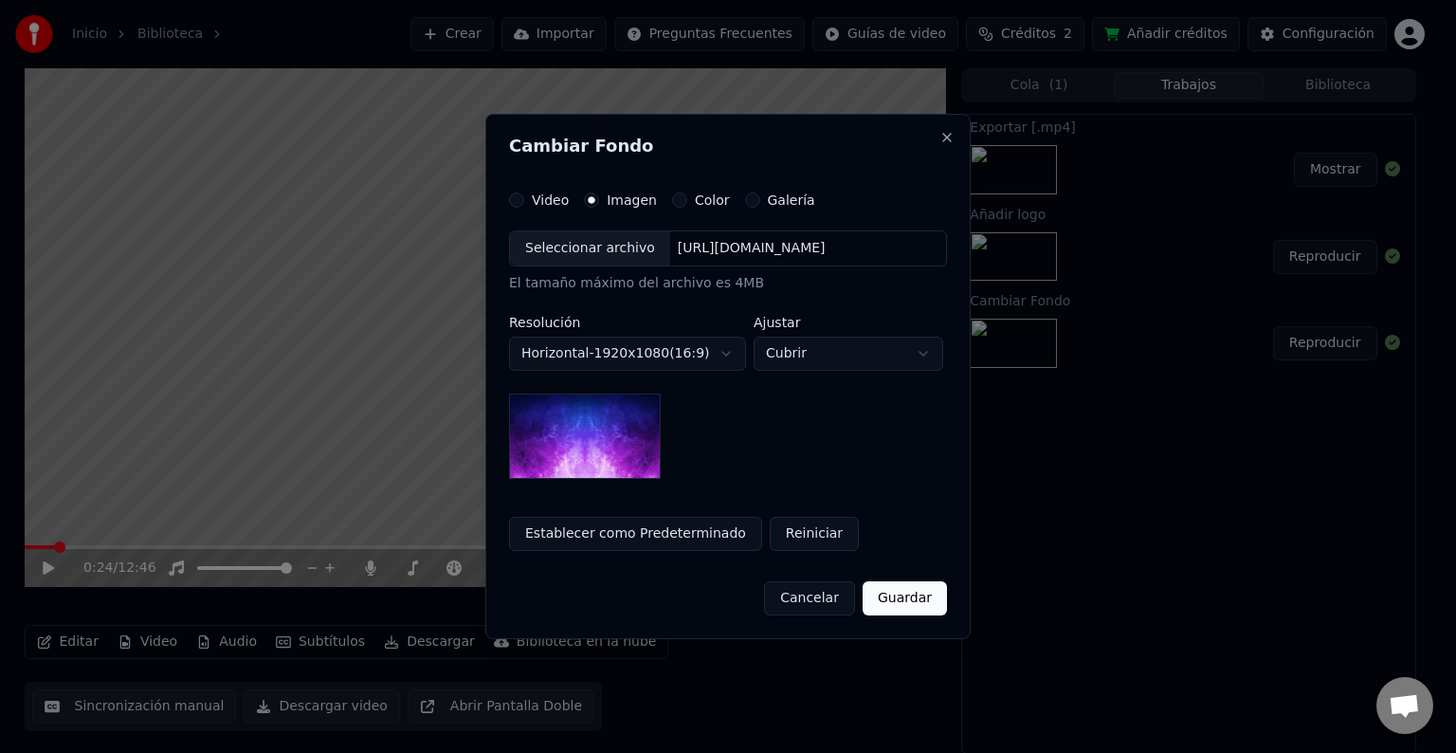  I want to click on button: Reiniciar, so click(814, 534).